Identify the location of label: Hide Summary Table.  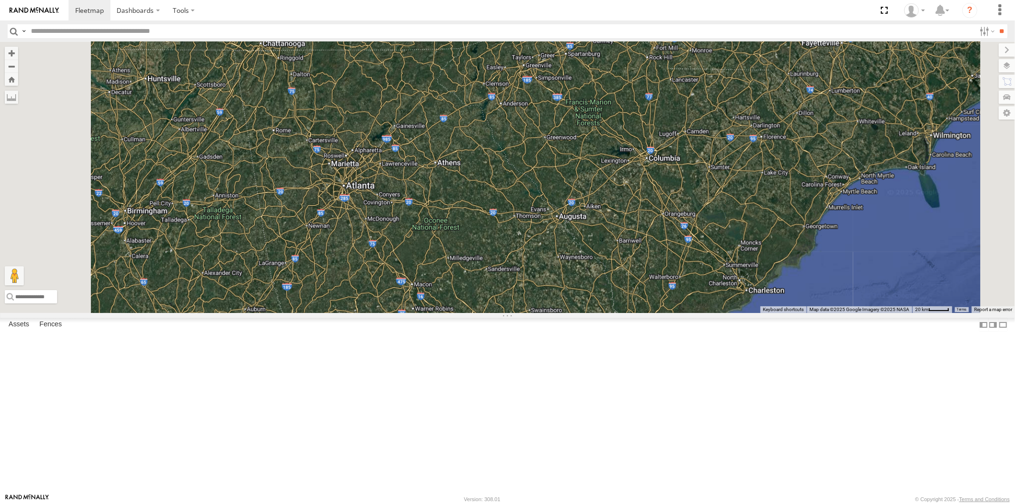
(1003, 324).